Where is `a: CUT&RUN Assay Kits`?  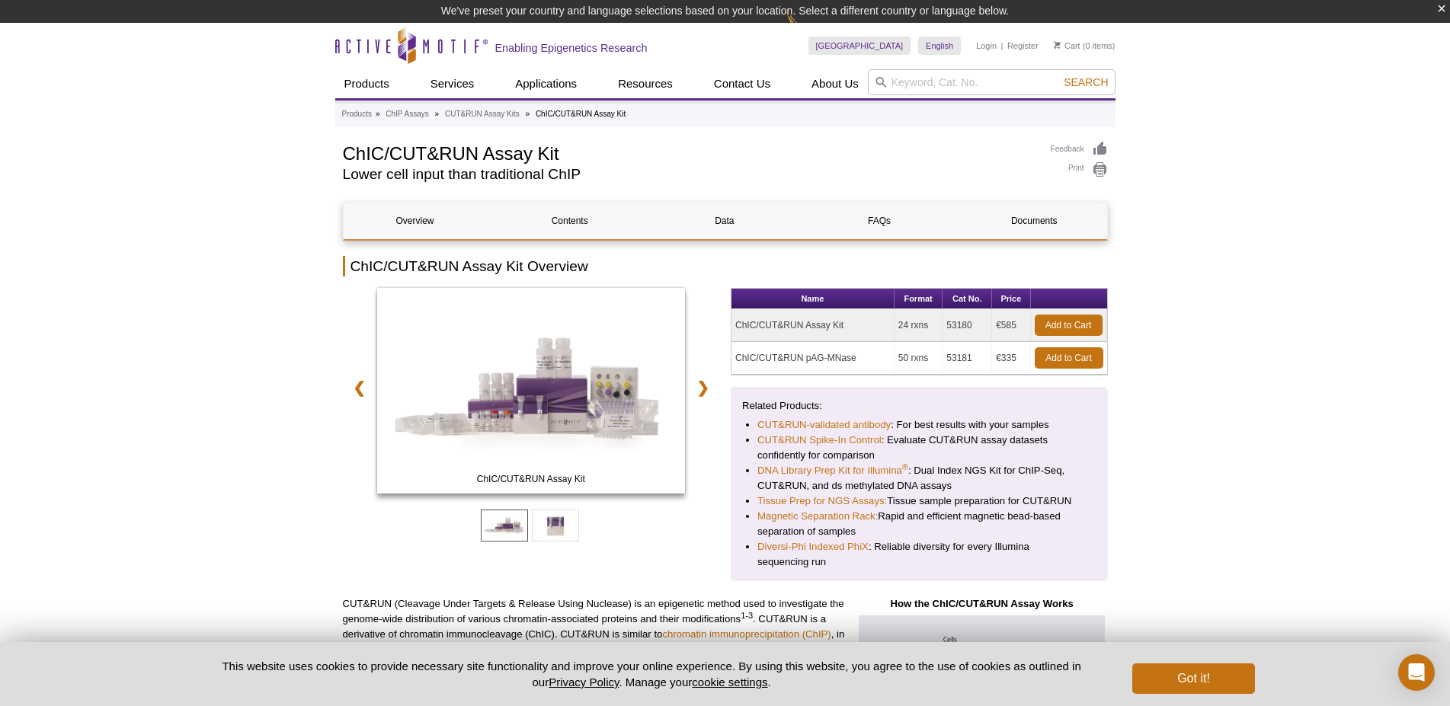
a: CUT&RUN Assay Kits is located at coordinates (482, 114).